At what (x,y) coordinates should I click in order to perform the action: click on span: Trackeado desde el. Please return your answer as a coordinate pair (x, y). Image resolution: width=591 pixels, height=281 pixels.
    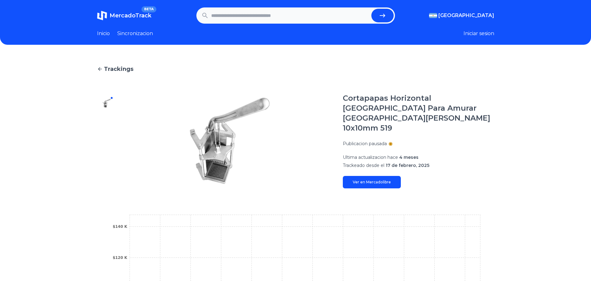
    Looking at the image, I should click on (364, 165).